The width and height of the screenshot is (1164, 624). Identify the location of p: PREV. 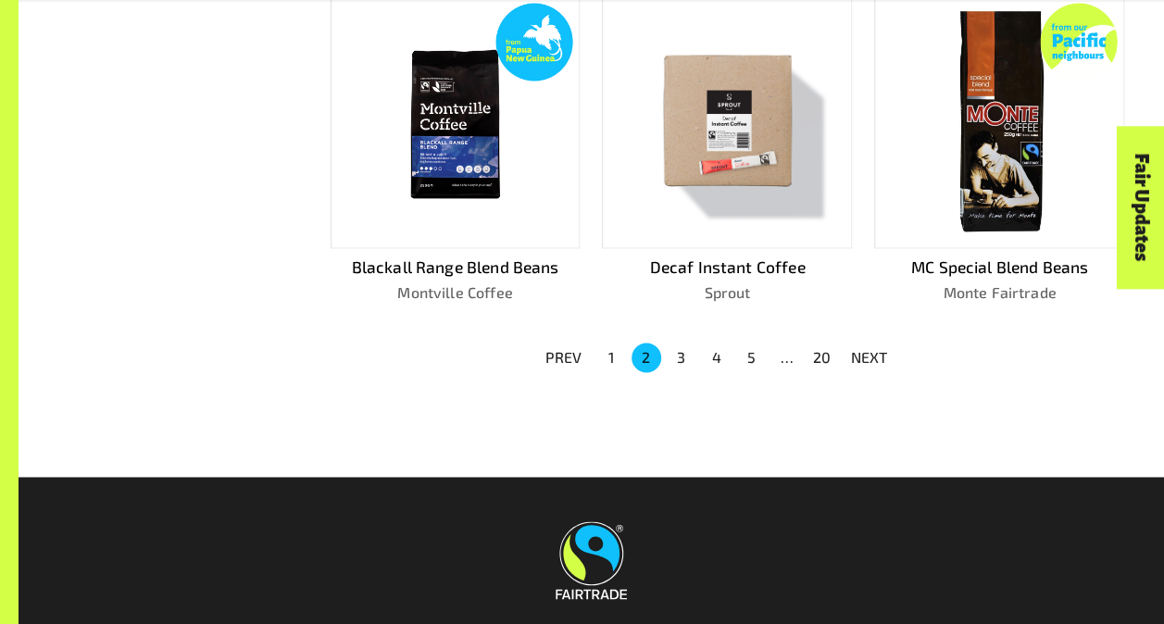
(564, 357).